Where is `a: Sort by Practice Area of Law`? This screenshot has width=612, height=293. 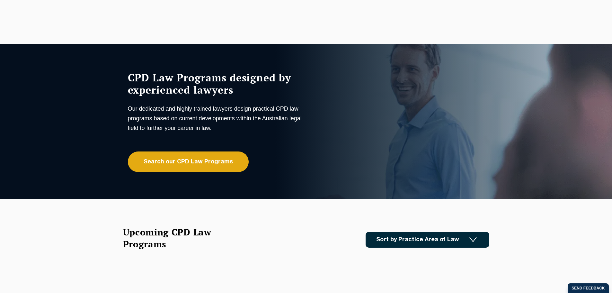 a: Sort by Practice Area of Law is located at coordinates (427, 239).